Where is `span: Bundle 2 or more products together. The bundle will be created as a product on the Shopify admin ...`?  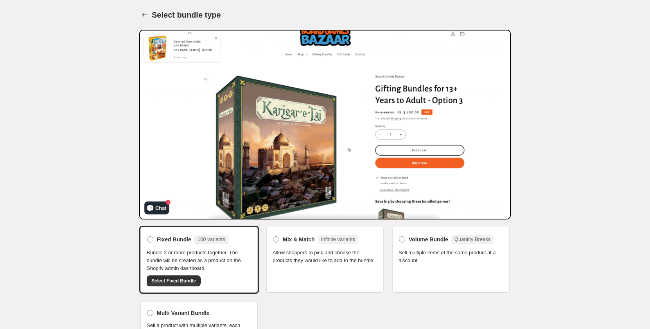
span: Bundle 2 or more products together. The bundle will be created as a product on the Shopify admin ... is located at coordinates (199, 261).